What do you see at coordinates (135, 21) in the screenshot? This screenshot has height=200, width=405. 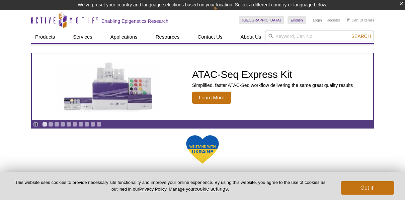 I see `h2: Enabling Epigenetics Research` at bounding box center [135, 21].